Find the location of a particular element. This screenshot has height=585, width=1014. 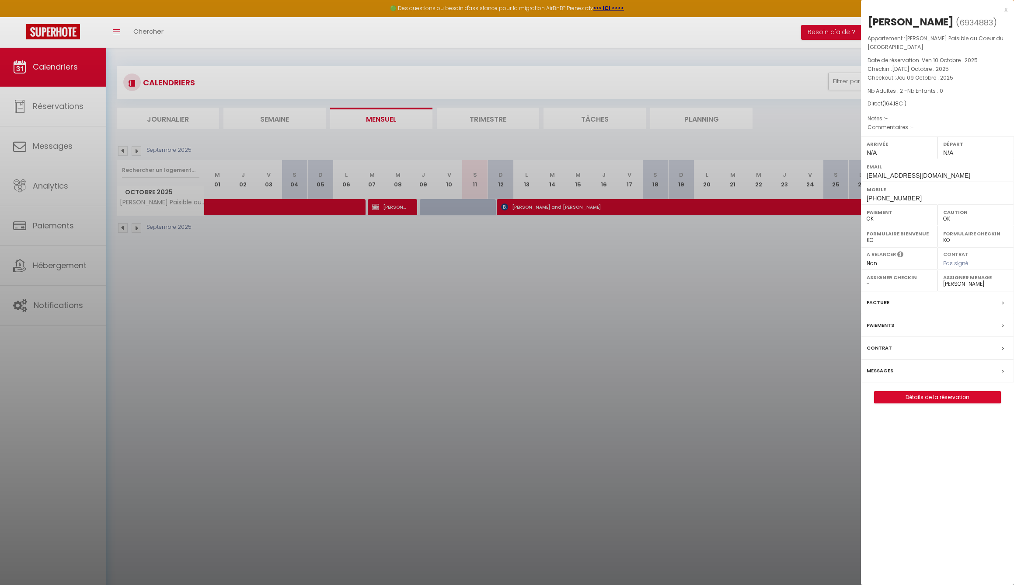

div: Direct is located at coordinates (938, 104).